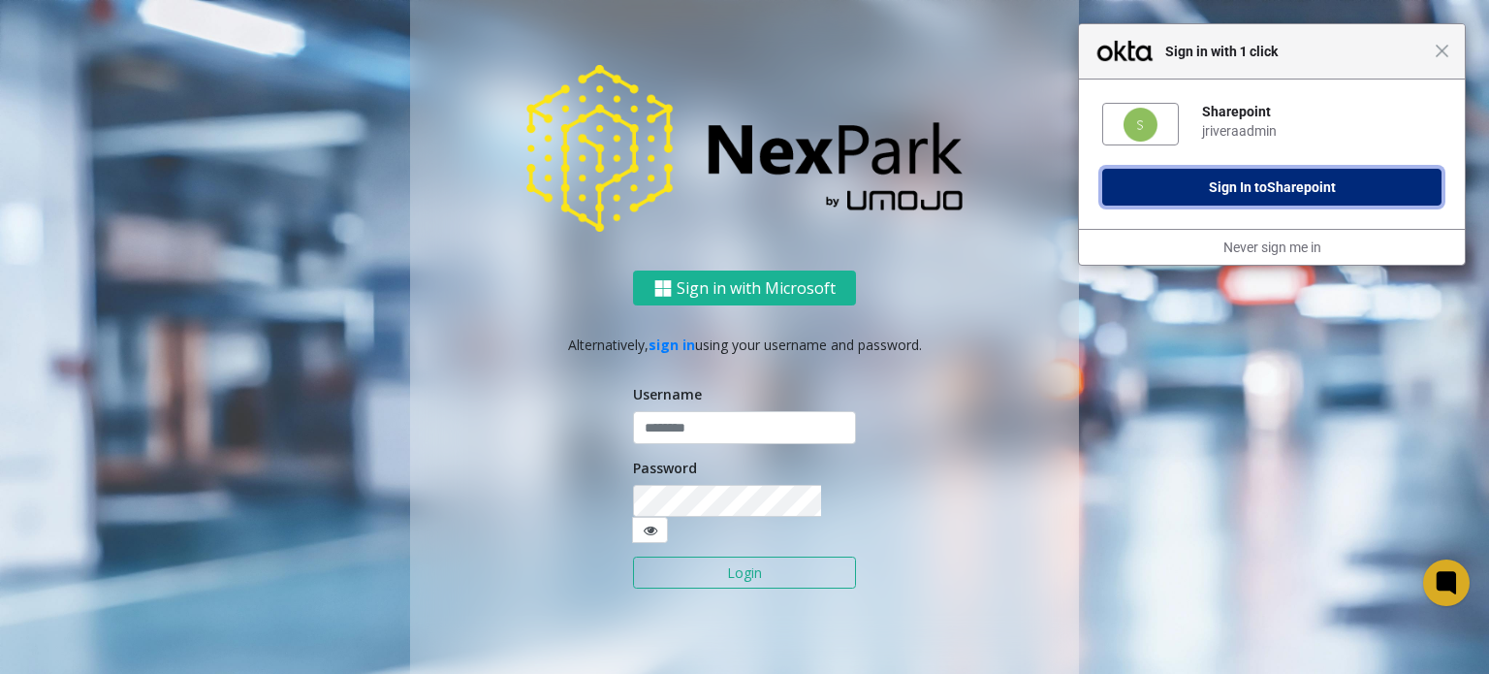 The image size is (1489, 674). What do you see at coordinates (1322, 131) in the screenshot?
I see `div: jriveraadmin` at bounding box center [1322, 131].